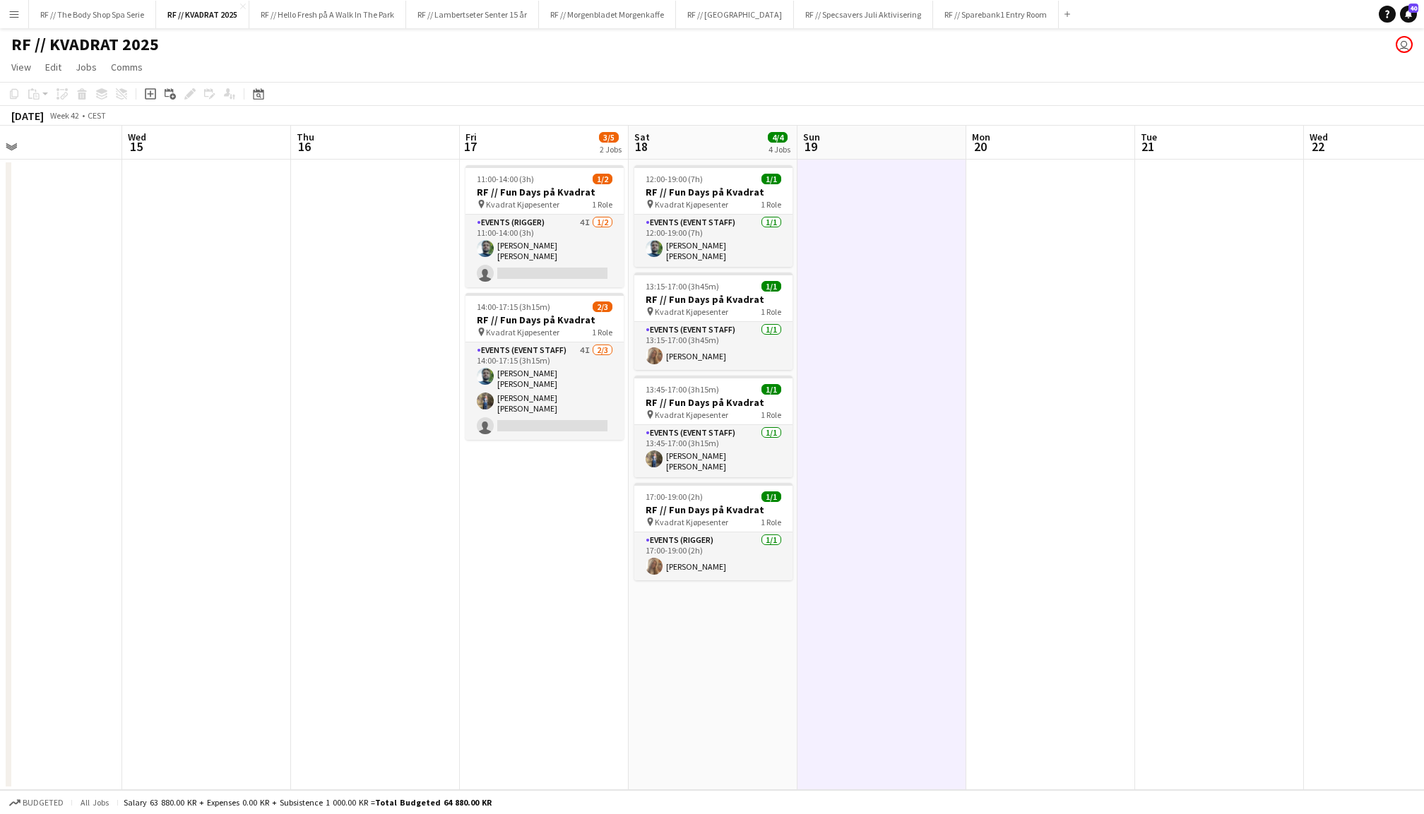 The width and height of the screenshot is (1424, 814). Describe the element at coordinates (85, 44) in the screenshot. I see `h1: RF // KVADRAT 2025` at that location.